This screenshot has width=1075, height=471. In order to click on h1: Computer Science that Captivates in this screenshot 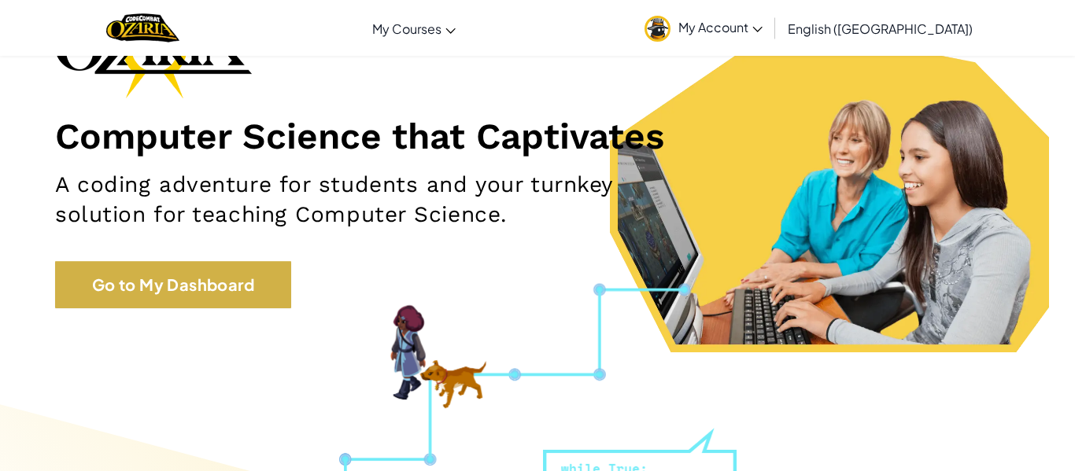, I will do `click(537, 136)`.